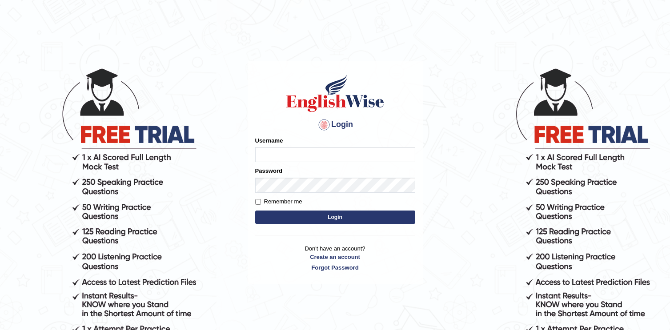  What do you see at coordinates (258, 202) in the screenshot?
I see `input: Remember me` at bounding box center [258, 202].